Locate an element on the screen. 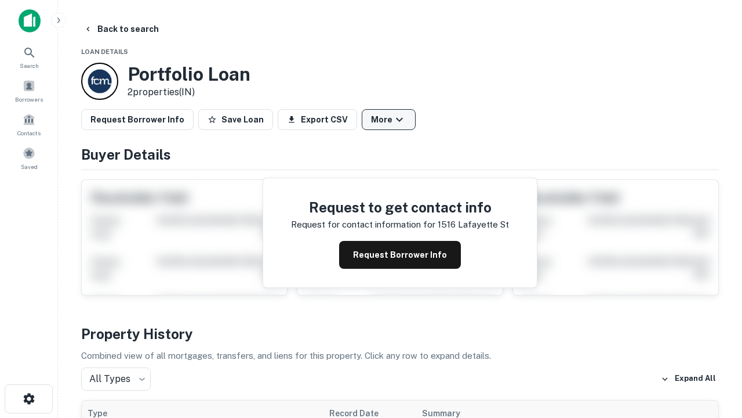 Image resolution: width=742 pixels, height=418 pixels. div: Contacts is located at coordinates (29, 124).